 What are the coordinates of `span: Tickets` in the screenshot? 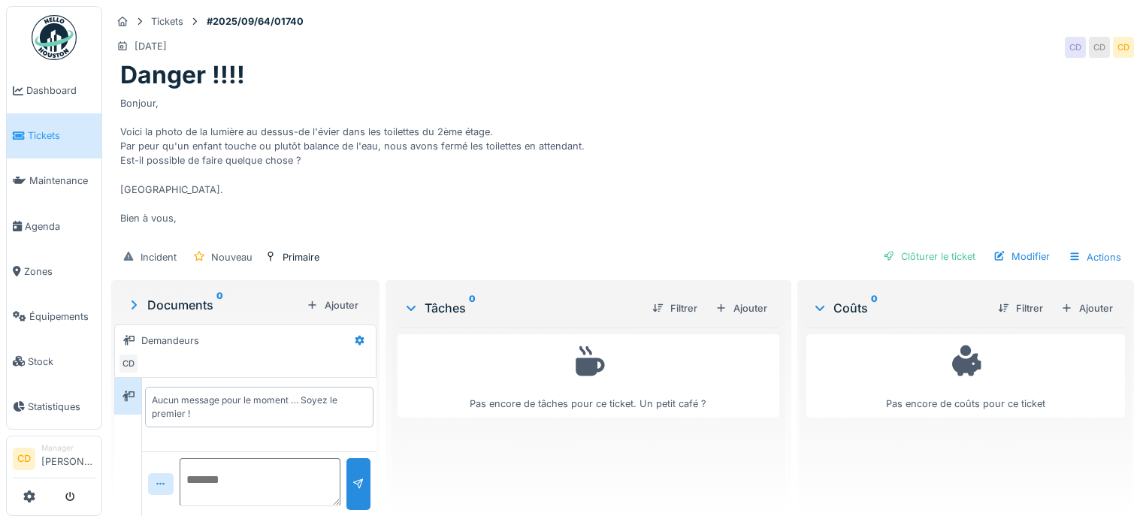 It's located at (62, 135).